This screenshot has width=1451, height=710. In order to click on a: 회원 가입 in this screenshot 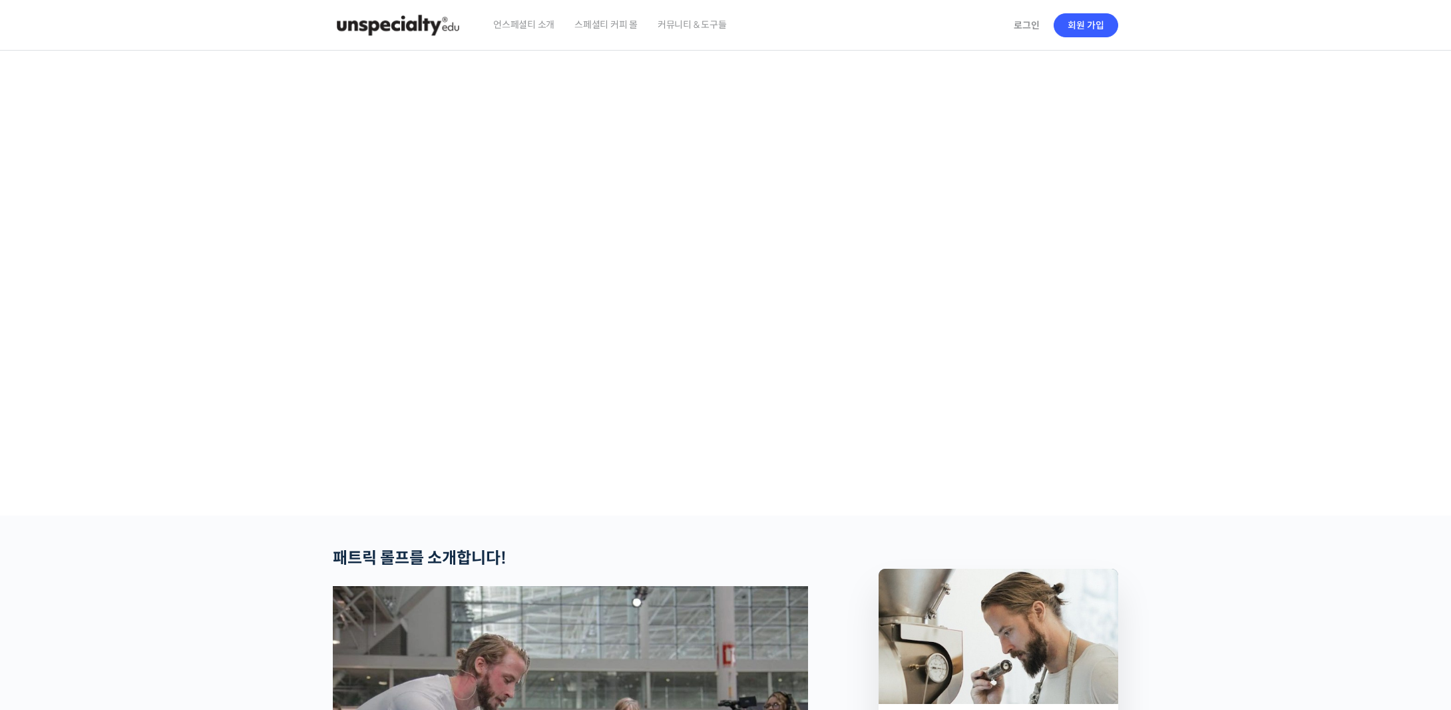, I will do `click(1086, 25)`.